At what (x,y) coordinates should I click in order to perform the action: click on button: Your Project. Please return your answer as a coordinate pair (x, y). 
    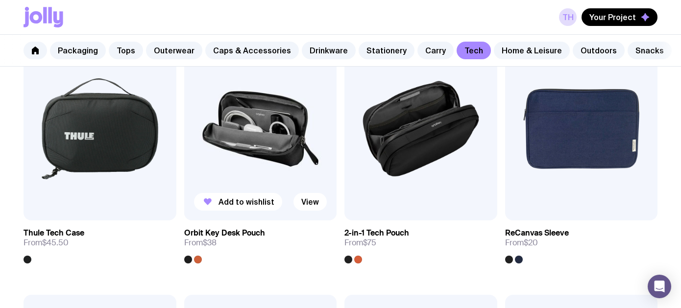
    Looking at the image, I should click on (619, 17).